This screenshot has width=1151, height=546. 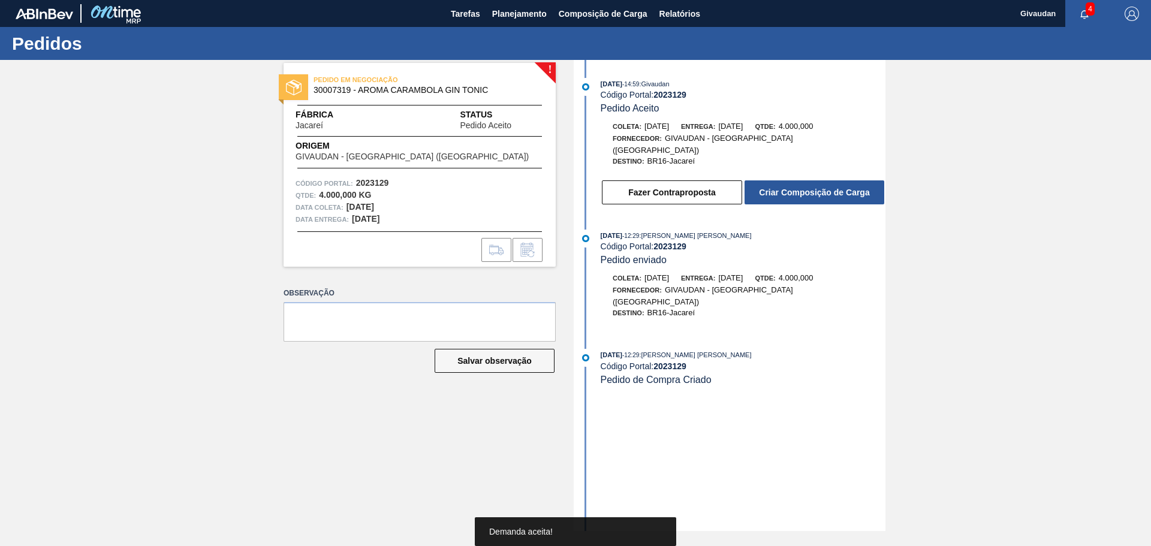 I want to click on span: Composição de Carga, so click(x=603, y=14).